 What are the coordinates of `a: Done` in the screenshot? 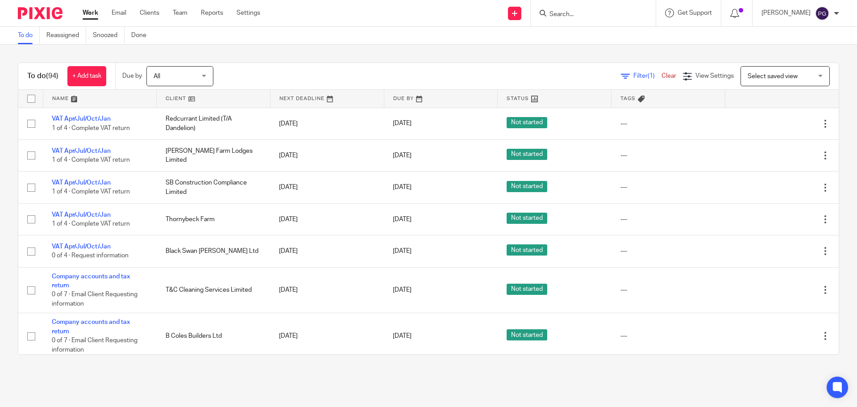 It's located at (142, 35).